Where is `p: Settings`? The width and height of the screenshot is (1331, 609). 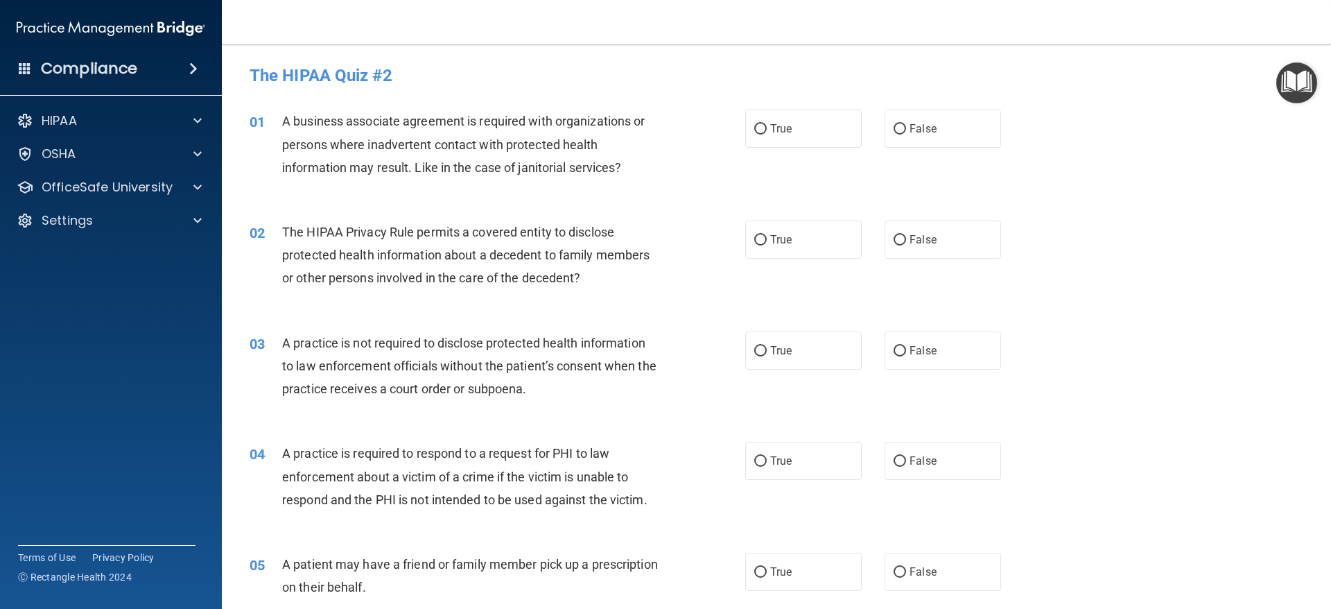 p: Settings is located at coordinates (67, 220).